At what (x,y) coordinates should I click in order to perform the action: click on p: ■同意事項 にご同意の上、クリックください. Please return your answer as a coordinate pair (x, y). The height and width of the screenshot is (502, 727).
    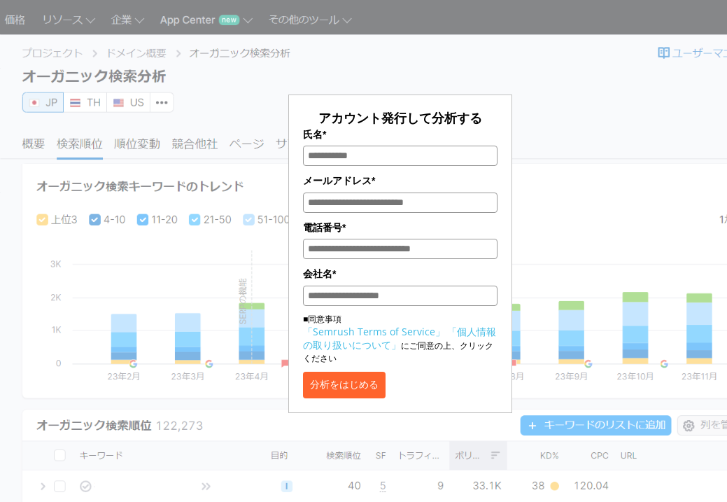
    Looking at the image, I should click on (400, 339).